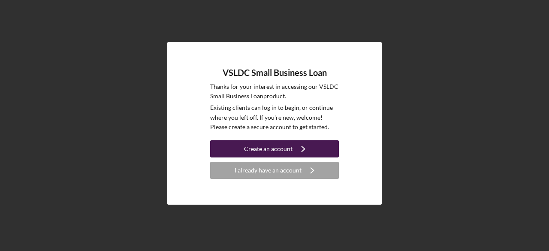 The image size is (549, 251). What do you see at coordinates (274, 170) in the screenshot?
I see `button: I already have an account` at bounding box center [274, 170].